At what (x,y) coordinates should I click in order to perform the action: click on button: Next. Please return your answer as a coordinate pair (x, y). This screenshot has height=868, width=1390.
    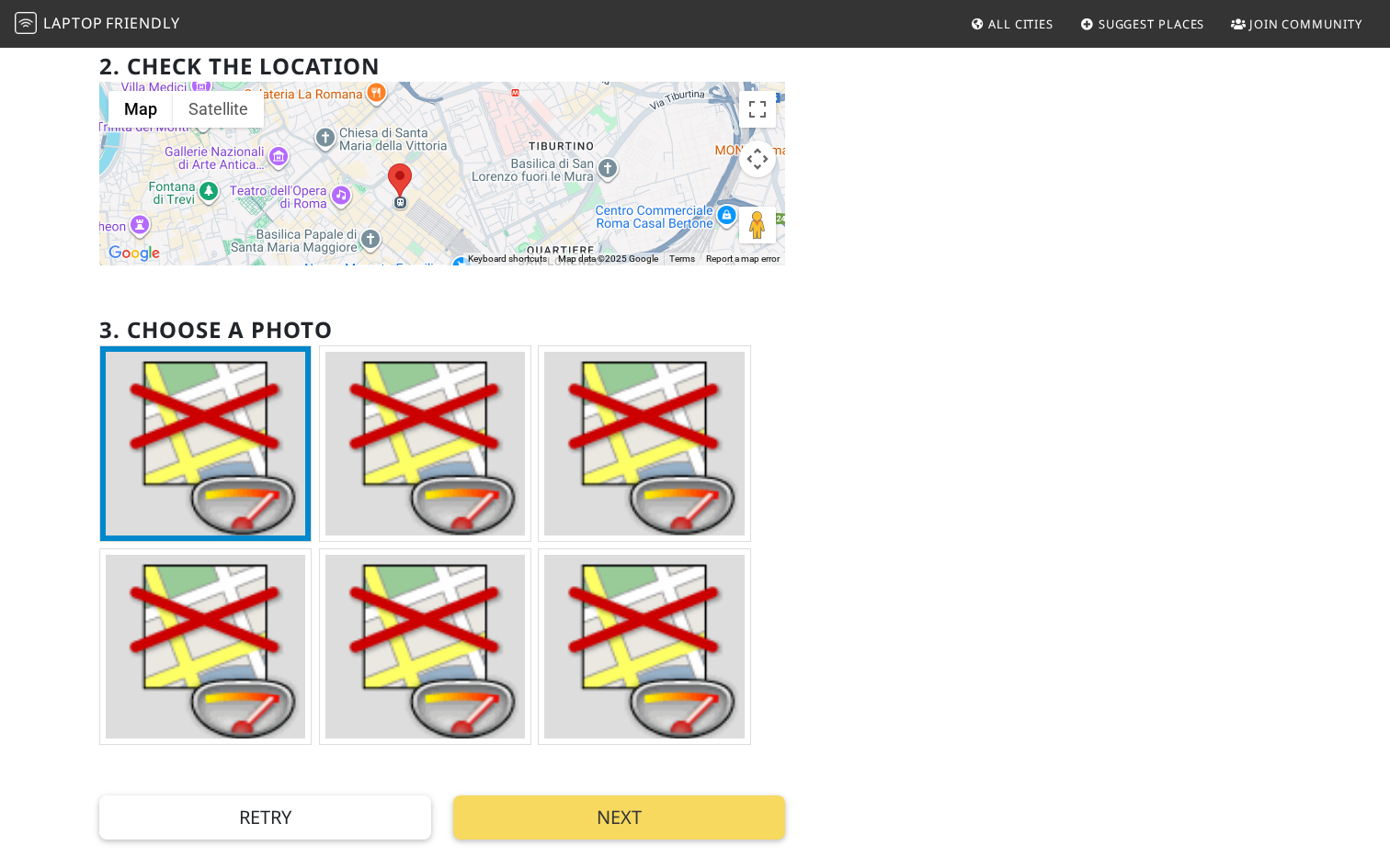
    Looking at the image, I should click on (618, 817).